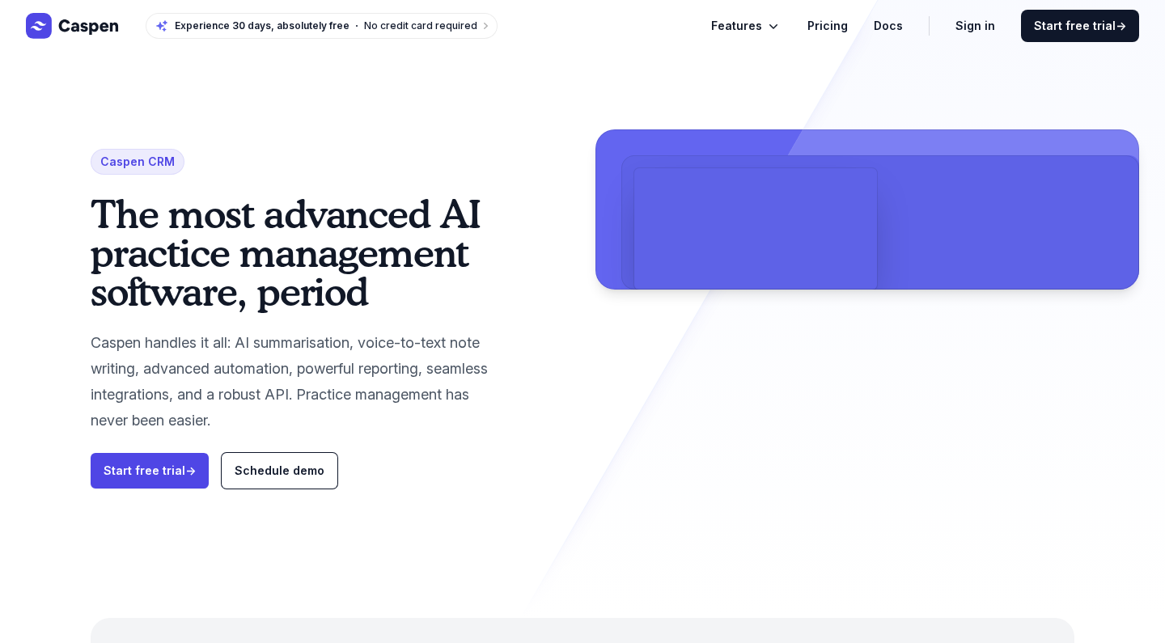 This screenshot has height=643, width=1165. What do you see at coordinates (421, 25) in the screenshot?
I see `span: No credit card required` at bounding box center [421, 25].